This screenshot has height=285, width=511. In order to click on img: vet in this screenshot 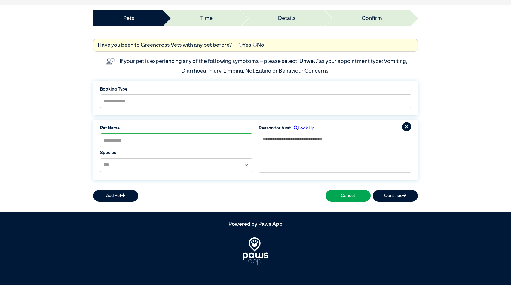, I will do `click(110, 62)`.